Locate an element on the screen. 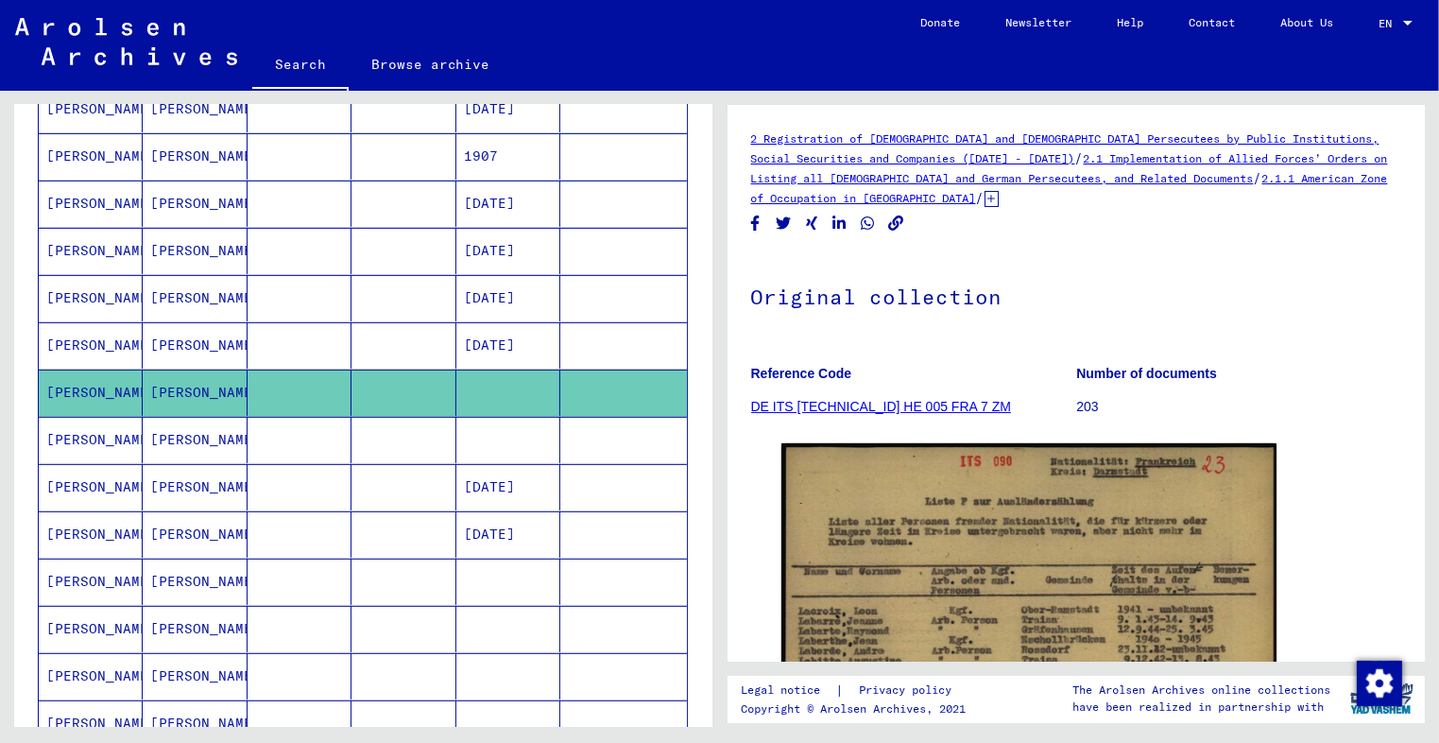 This screenshot has width=1439, height=743. mat-select-trigger: EN is located at coordinates (1385, 23).